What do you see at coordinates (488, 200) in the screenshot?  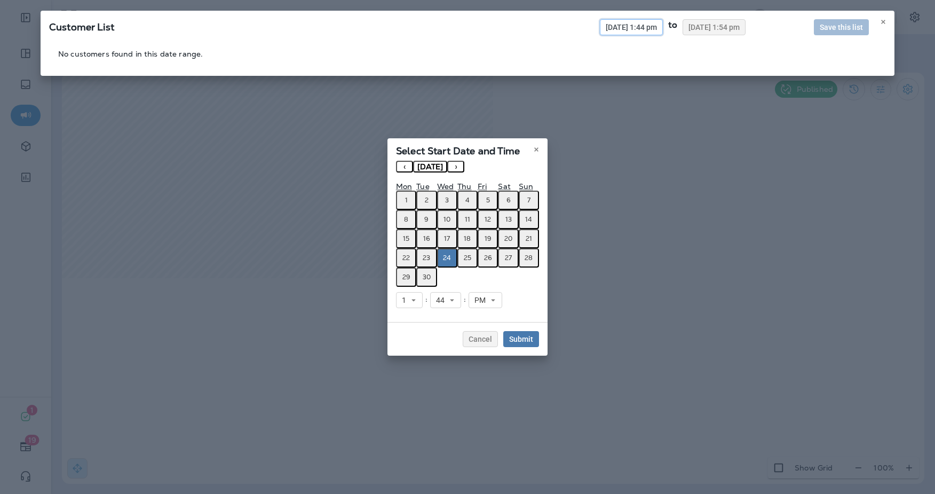 I see `abbr: September 5, 2025` at bounding box center [488, 200].